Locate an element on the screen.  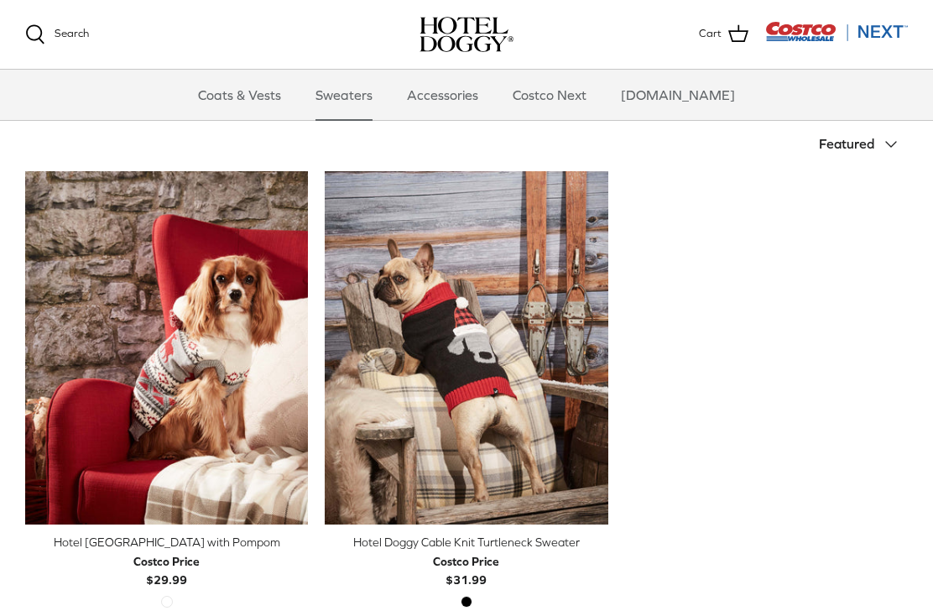
button: Featured is located at coordinates (863, 144).